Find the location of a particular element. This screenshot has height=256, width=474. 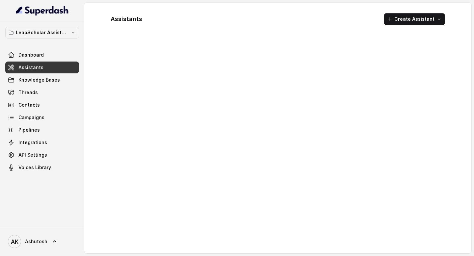

span: Pipelines is located at coordinates (29, 130).